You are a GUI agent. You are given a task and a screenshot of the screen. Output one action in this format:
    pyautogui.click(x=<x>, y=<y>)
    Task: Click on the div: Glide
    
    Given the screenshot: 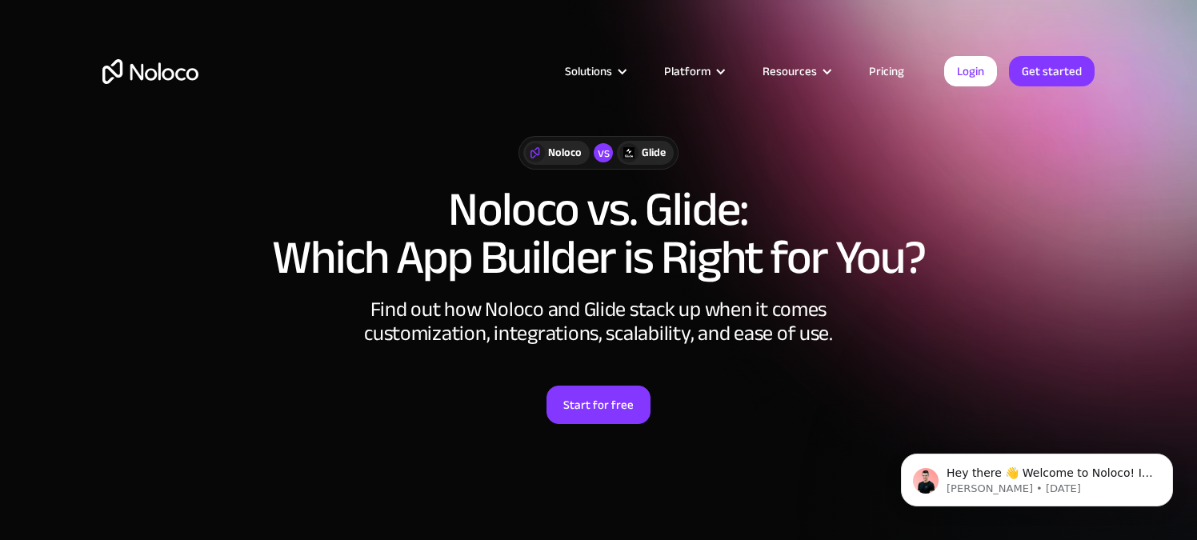 What is the action you would take?
    pyautogui.click(x=654, y=153)
    